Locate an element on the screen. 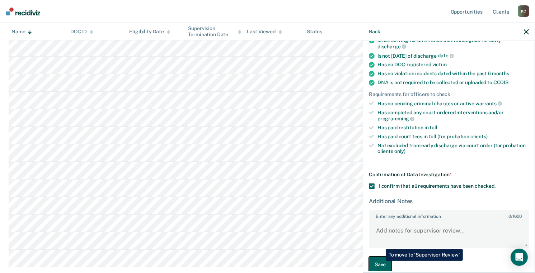 This screenshot has height=273, width=535. div: Has paid restitution in is located at coordinates (453, 128).